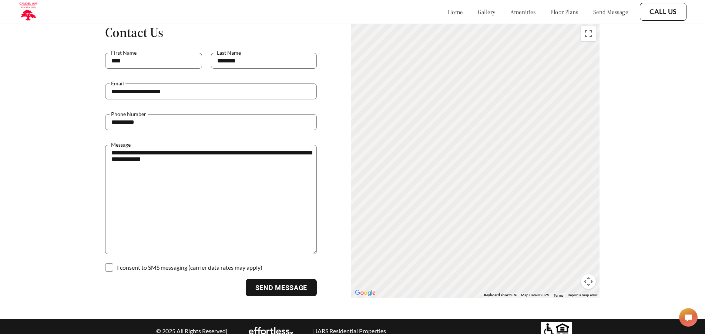 This screenshot has width=705, height=334. Describe the element at coordinates (582, 295) in the screenshot. I see `a: Report a map error` at that location.